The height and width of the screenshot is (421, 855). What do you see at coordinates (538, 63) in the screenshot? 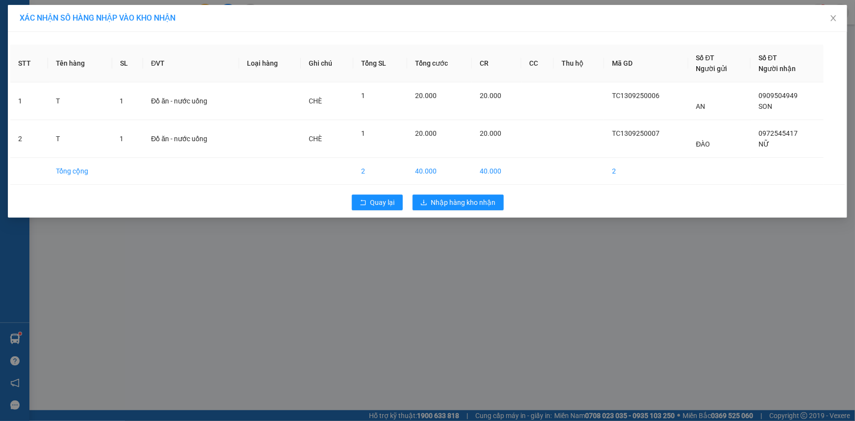
I see `th: CC` at bounding box center [538, 63].